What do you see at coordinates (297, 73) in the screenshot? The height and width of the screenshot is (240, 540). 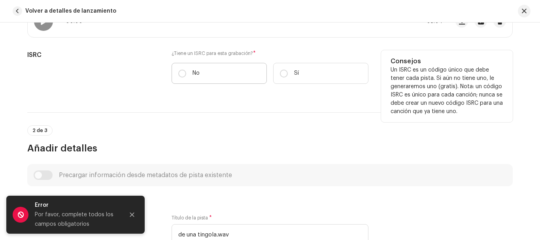 I see `p: Sí` at bounding box center [297, 73].